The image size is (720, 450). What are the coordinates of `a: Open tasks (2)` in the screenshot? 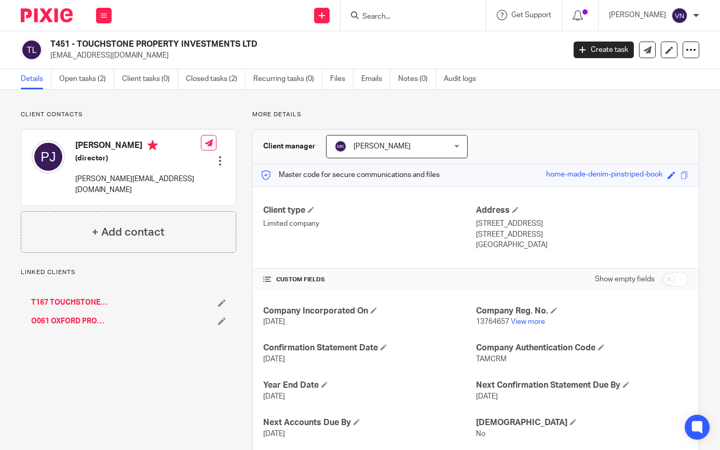 It's located at (87, 79).